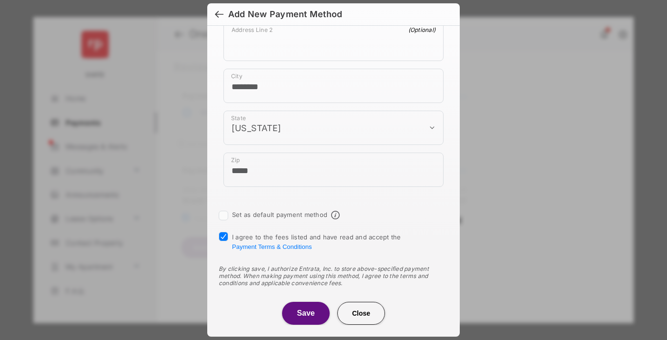 Image resolution: width=667 pixels, height=340 pixels. What do you see at coordinates (280, 214) in the screenshot?
I see `label: Set as default payment method` at bounding box center [280, 214].